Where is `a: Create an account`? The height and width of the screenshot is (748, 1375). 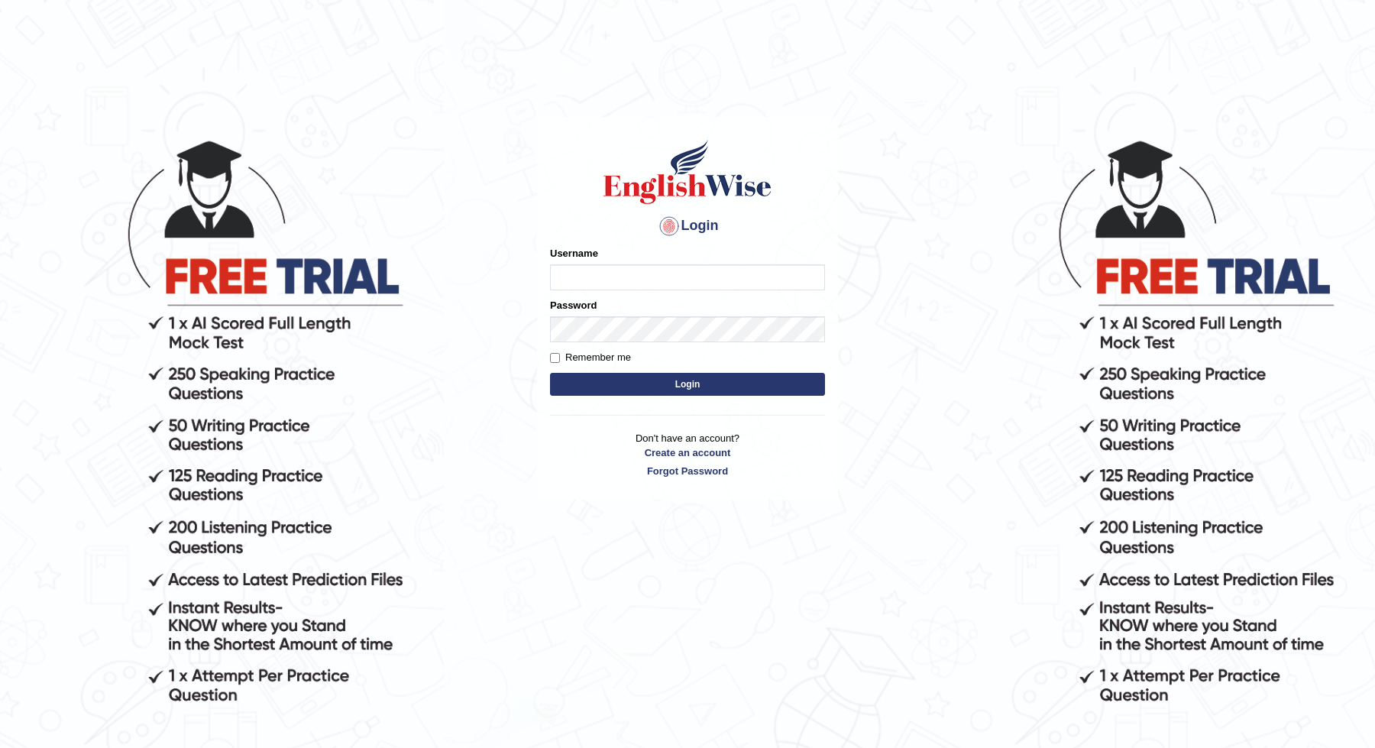 a: Create an account is located at coordinates (688, 452).